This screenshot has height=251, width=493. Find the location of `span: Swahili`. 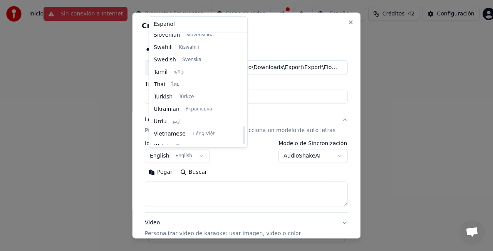

span: Swahili is located at coordinates (163, 47).